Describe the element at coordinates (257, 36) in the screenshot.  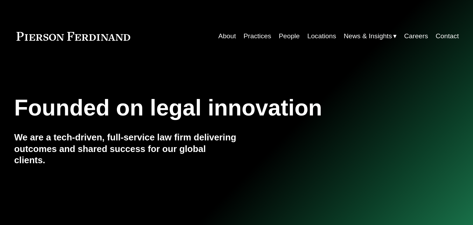
I see `a: Practices` at that location.